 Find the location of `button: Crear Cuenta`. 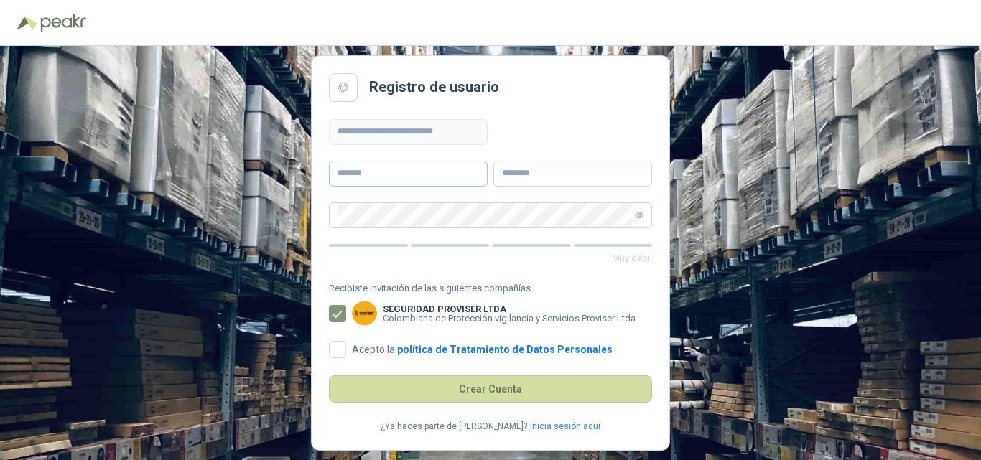

button: Crear Cuenta is located at coordinates (490, 389).